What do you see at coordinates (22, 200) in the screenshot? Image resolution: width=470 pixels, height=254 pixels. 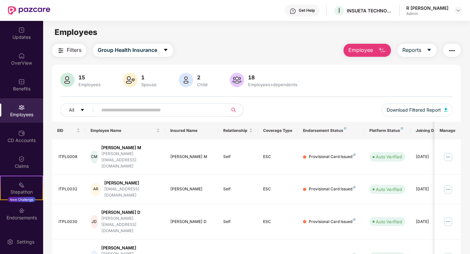 I see `div: New Challenge` at bounding box center [22, 200].